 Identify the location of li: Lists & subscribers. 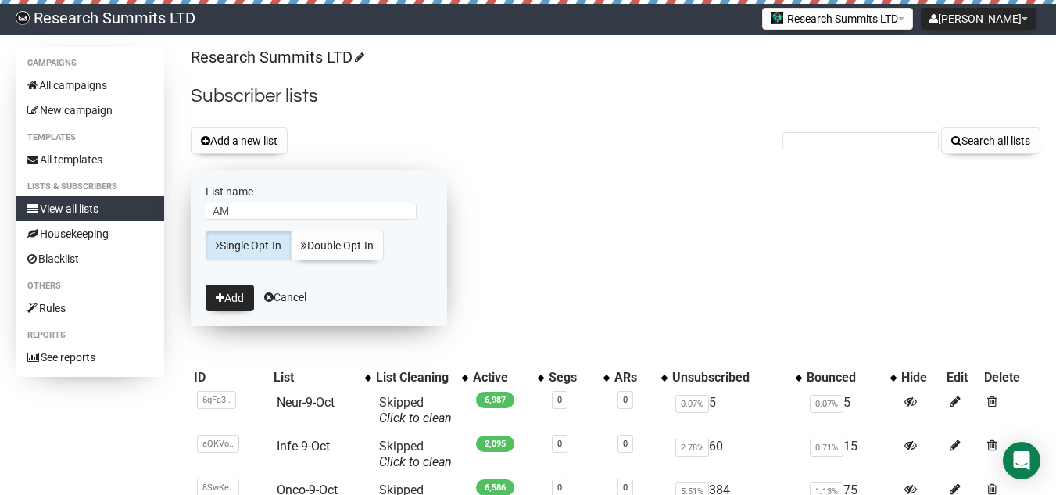
(90, 187).